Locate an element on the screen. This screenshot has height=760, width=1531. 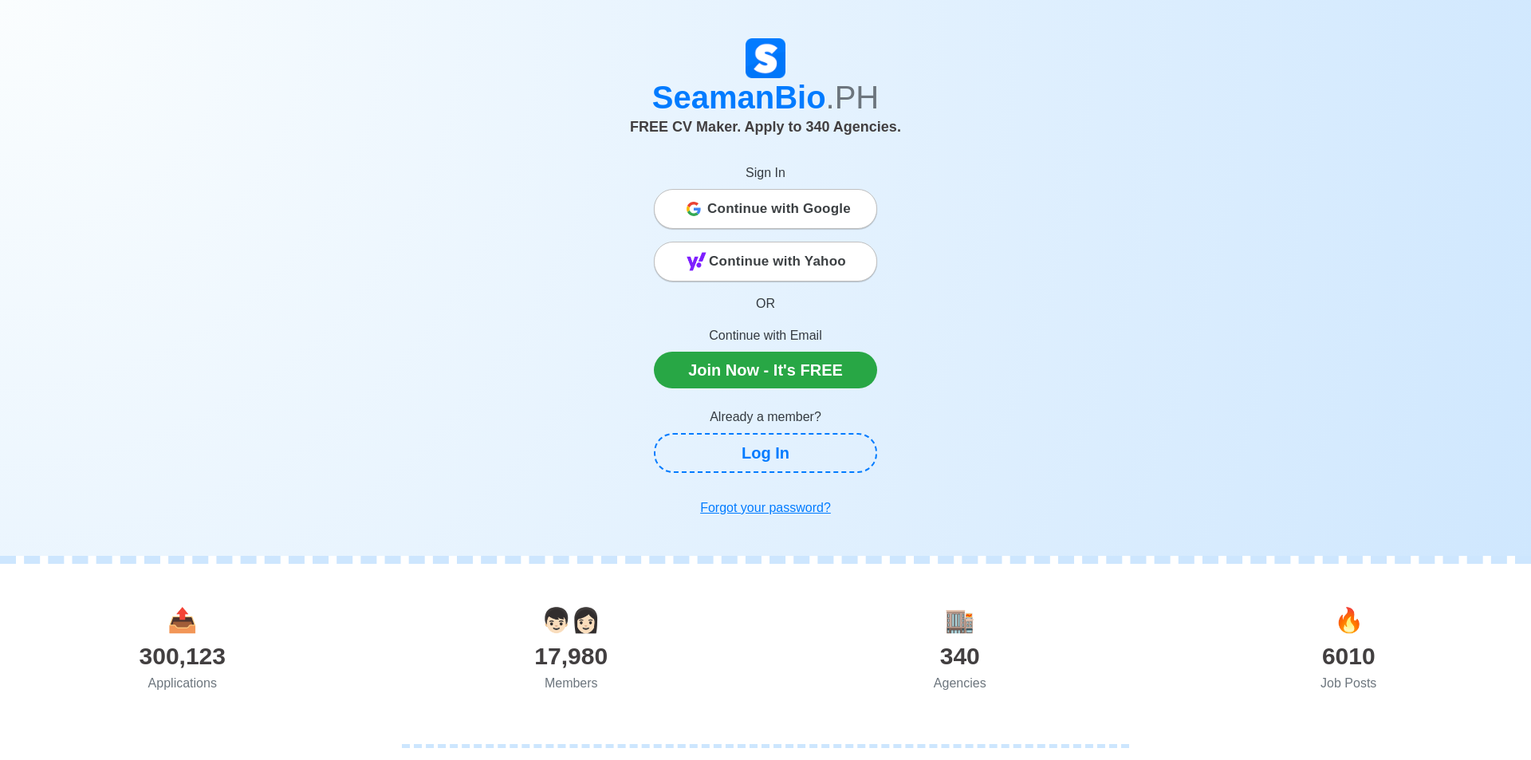
span: Continue with Yahoo is located at coordinates (778, 262).